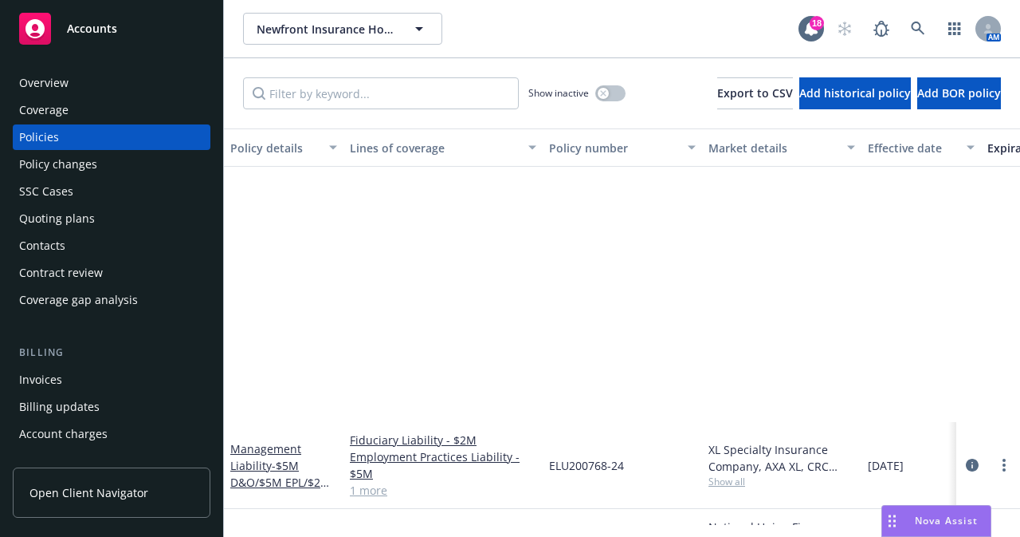 This screenshot has width=1020, height=537. I want to click on button: Lines of coverage, so click(443, 147).